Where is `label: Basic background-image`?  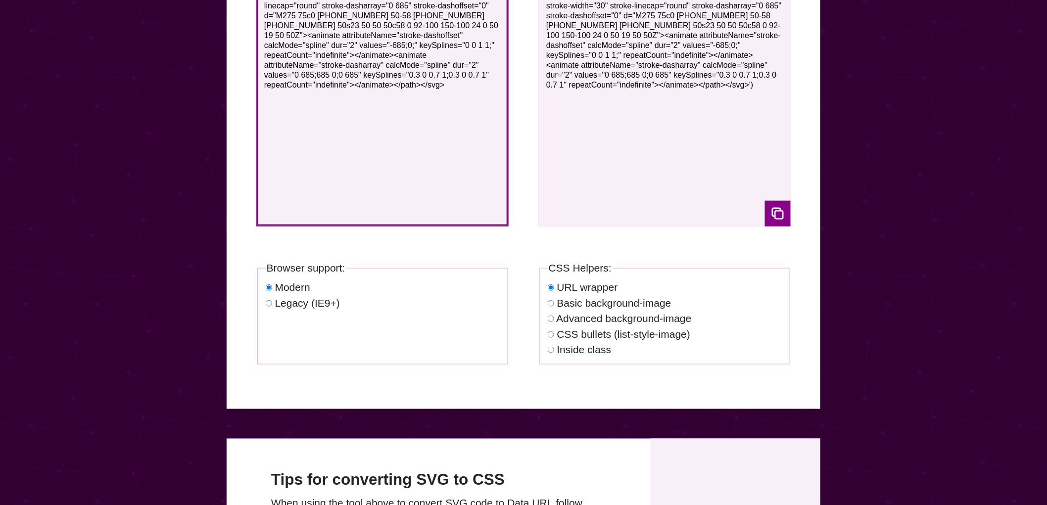
label: Basic background-image is located at coordinates (614, 303).